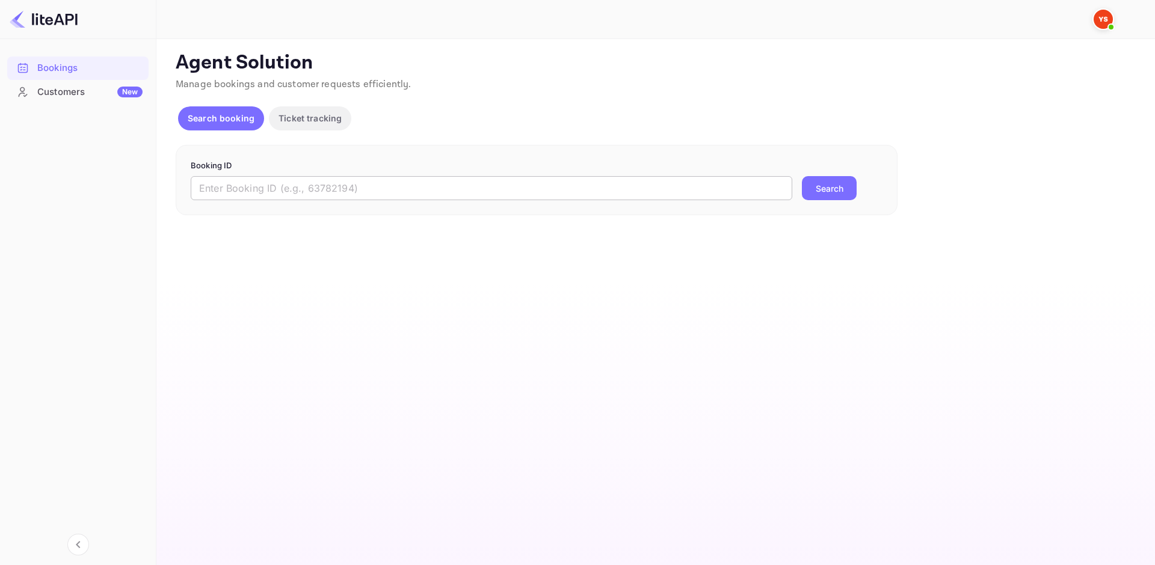  What do you see at coordinates (221, 118) in the screenshot?
I see `p: Search booking` at bounding box center [221, 118].